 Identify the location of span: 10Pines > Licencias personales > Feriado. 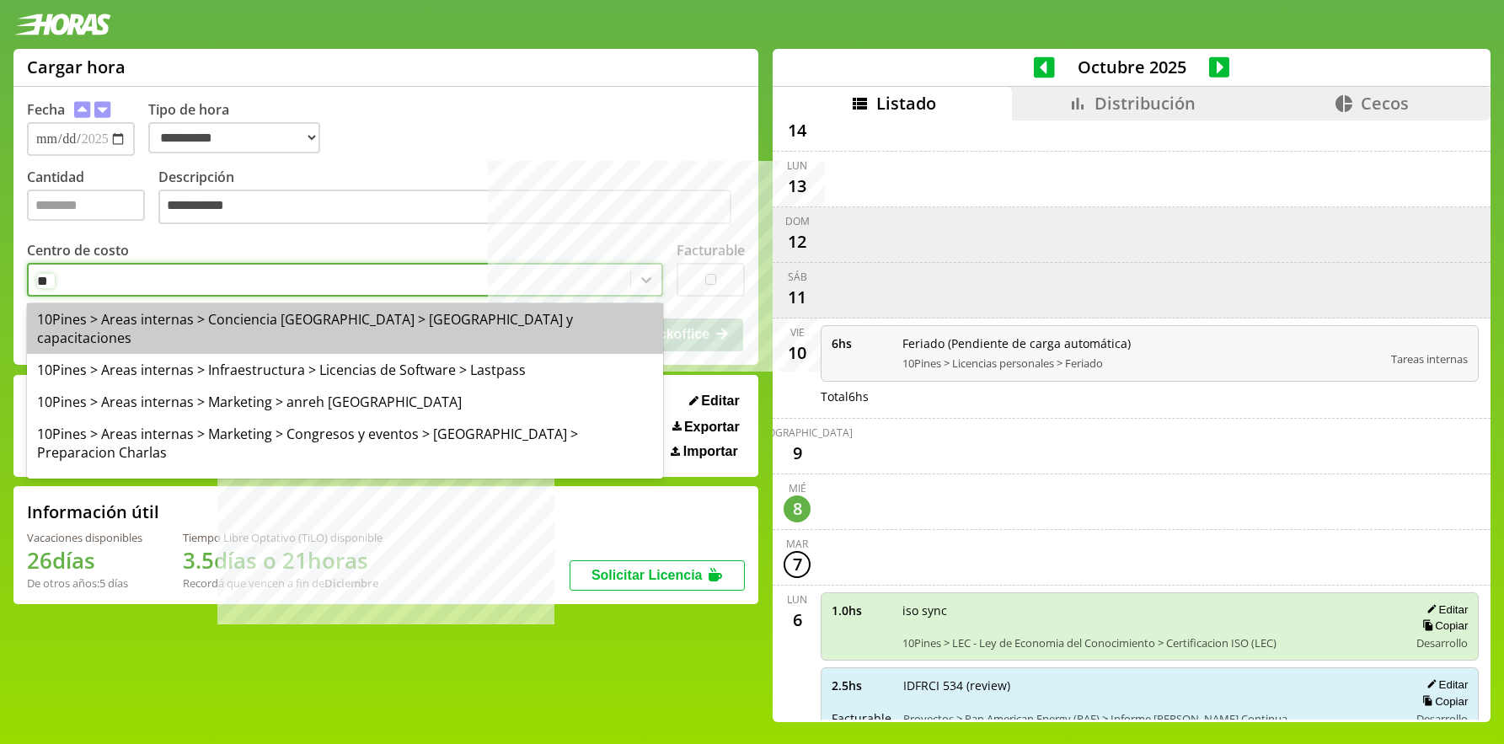
(1141, 363).